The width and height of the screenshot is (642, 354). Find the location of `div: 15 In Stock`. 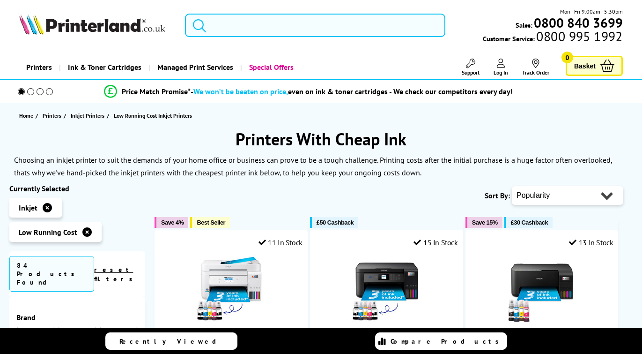

div: 15 In Stock is located at coordinates (436, 242).